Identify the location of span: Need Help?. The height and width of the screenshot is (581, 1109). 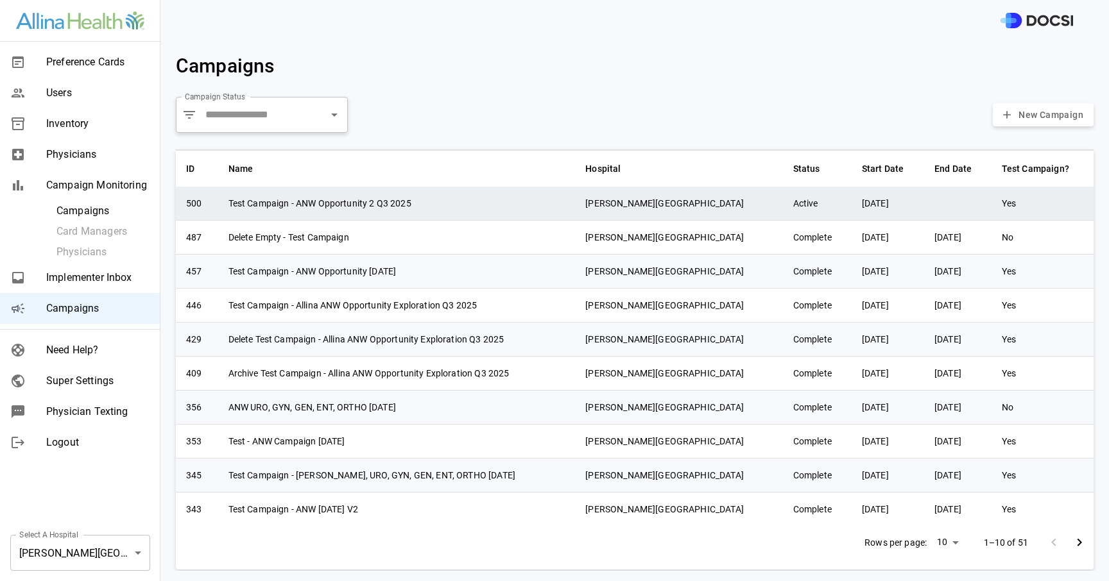
(98, 350).